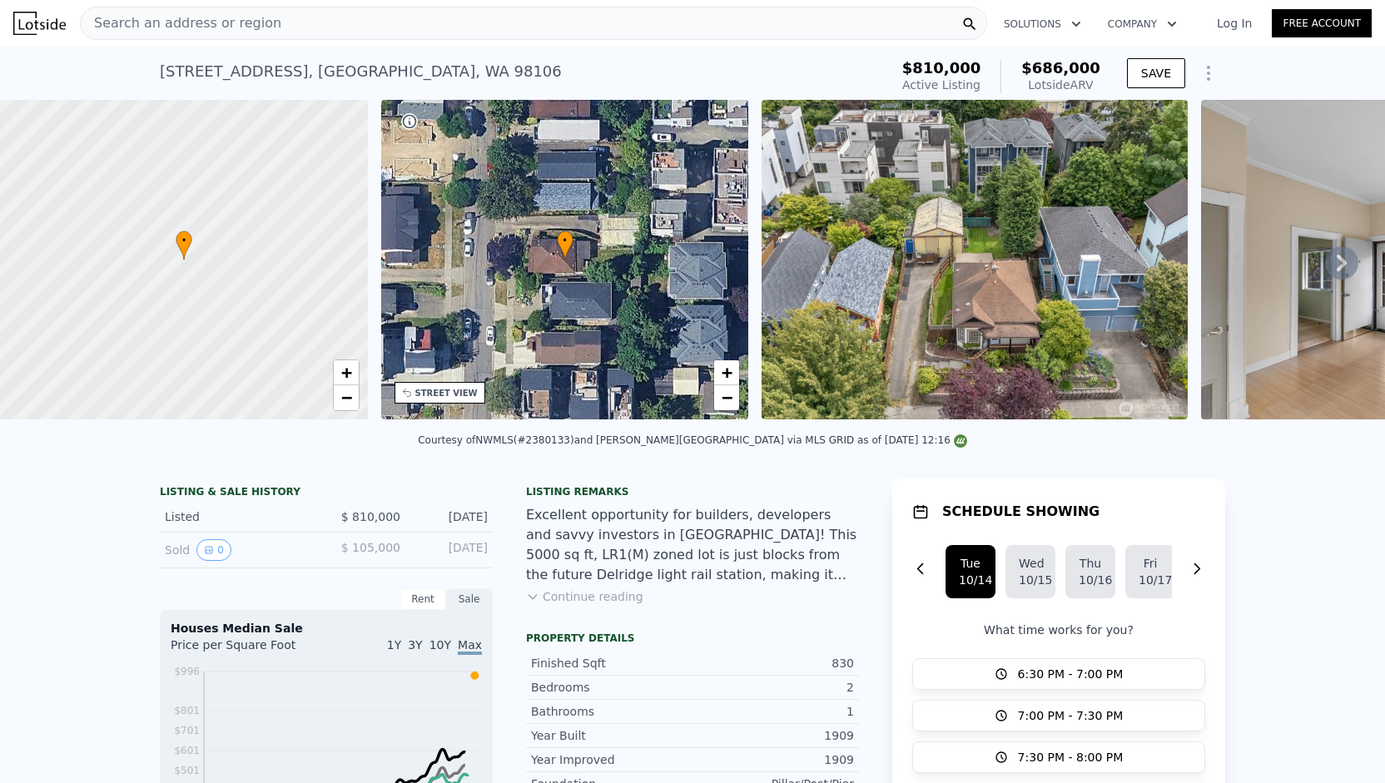 The image size is (1385, 783). I want to click on img: Sale: 149625580 Parcel: 97598711, so click(974, 260).